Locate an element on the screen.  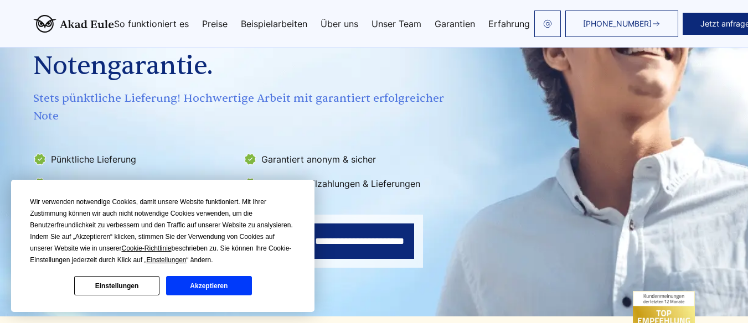
li: Maßgeschneidert nach Ihren Vorgaben is located at coordinates (135, 184).